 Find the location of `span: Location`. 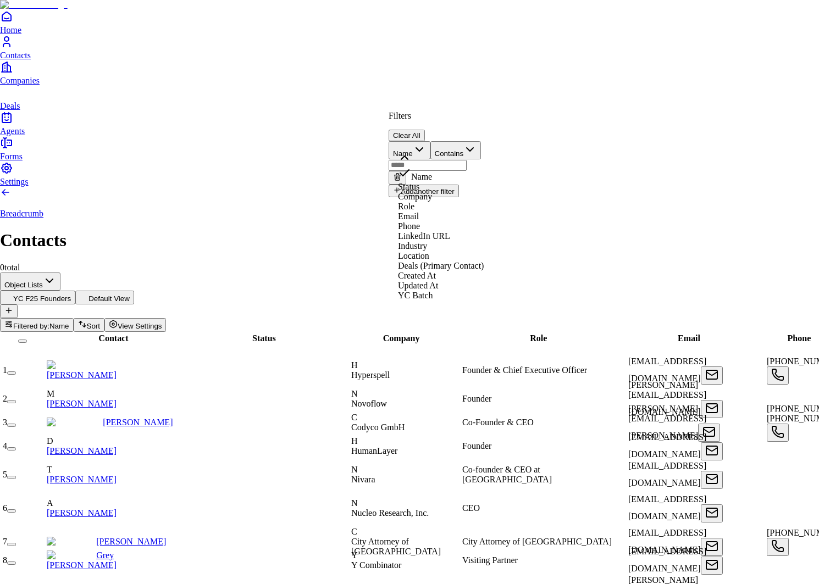

span: Location is located at coordinates (413, 256).